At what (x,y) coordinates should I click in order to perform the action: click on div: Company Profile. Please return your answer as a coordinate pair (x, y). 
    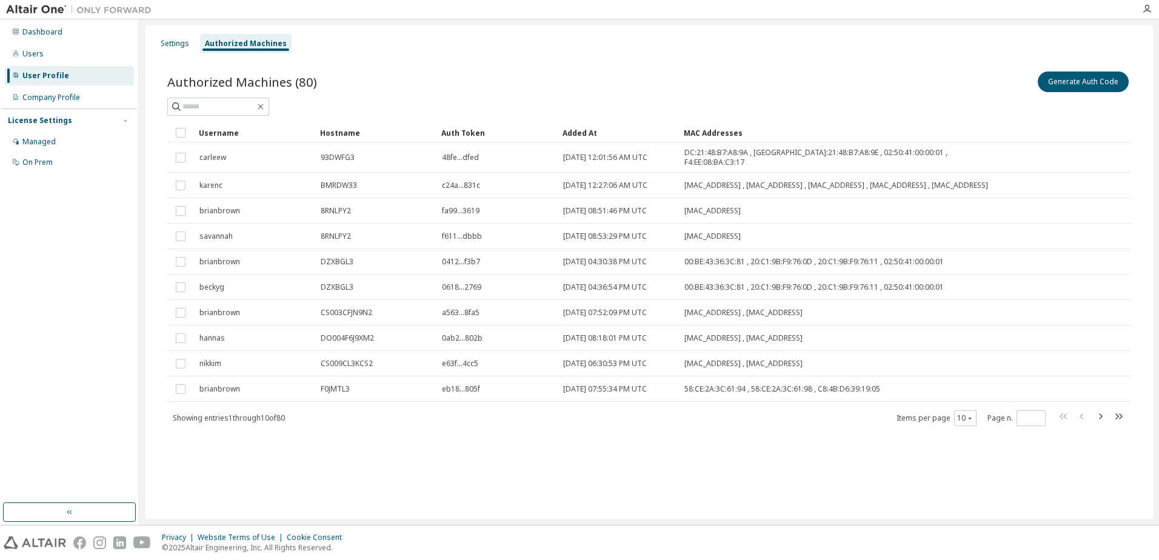
    Looking at the image, I should click on (51, 98).